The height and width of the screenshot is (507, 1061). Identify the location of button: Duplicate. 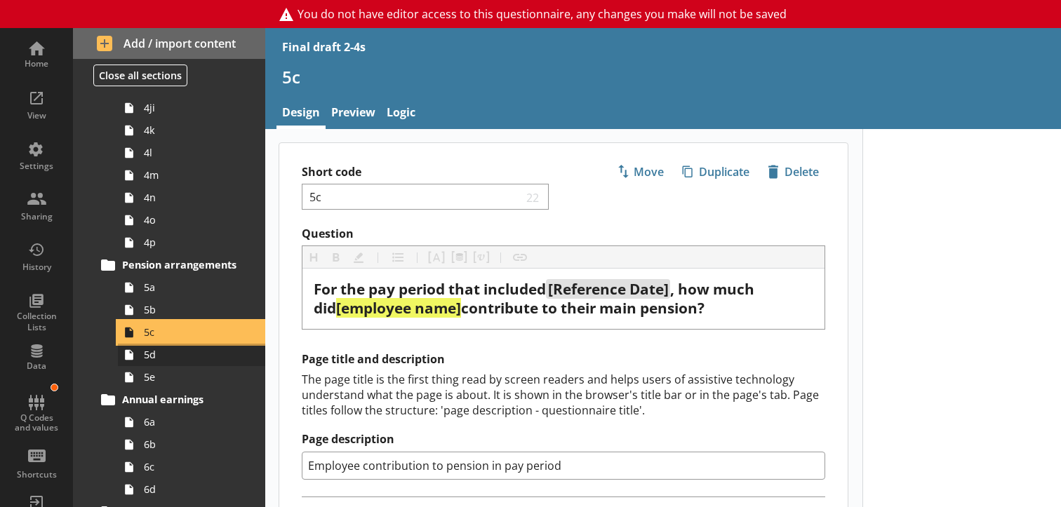
(716, 172).